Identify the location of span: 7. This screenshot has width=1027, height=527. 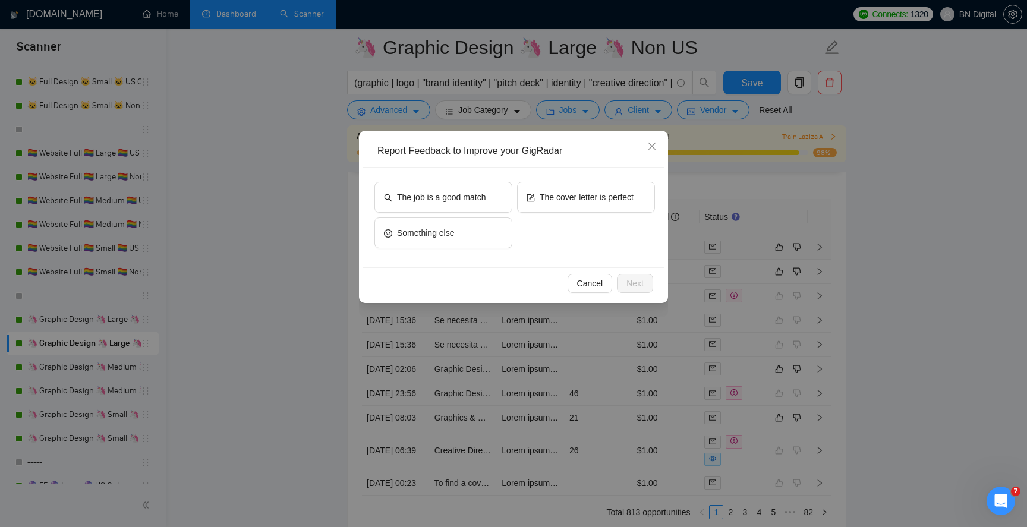
(1015, 491).